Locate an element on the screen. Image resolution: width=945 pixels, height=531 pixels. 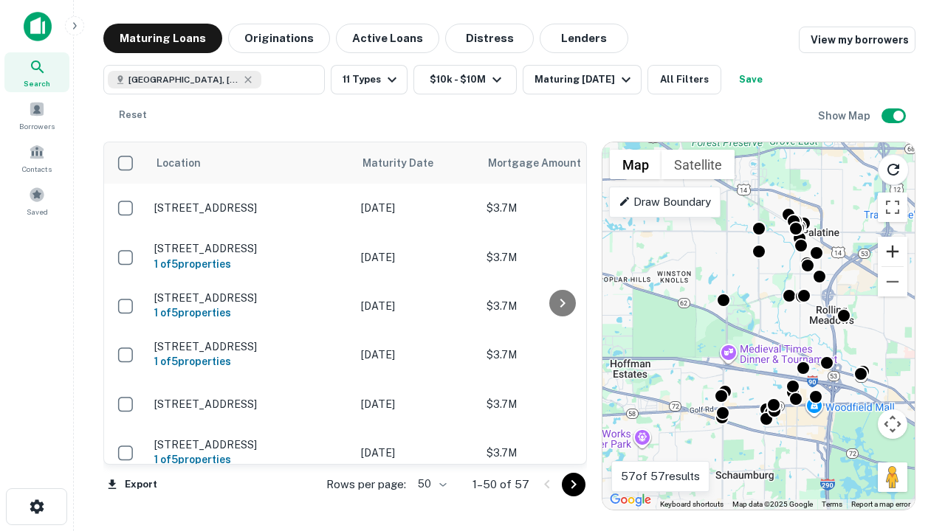
span: Borrowers is located at coordinates (37, 126).